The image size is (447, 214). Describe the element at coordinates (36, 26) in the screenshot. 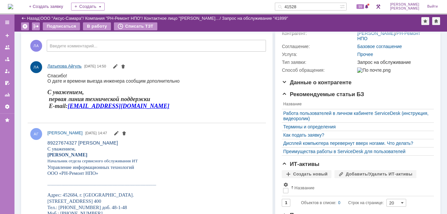

I see `div: Работа с массовостью` at that location.